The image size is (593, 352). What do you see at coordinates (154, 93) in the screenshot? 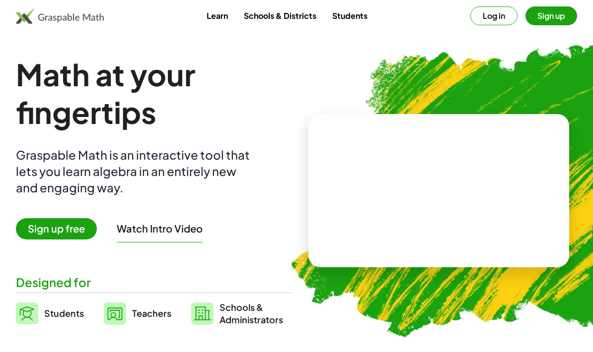
I see `h1: Math at your fingertips` at bounding box center [154, 93].